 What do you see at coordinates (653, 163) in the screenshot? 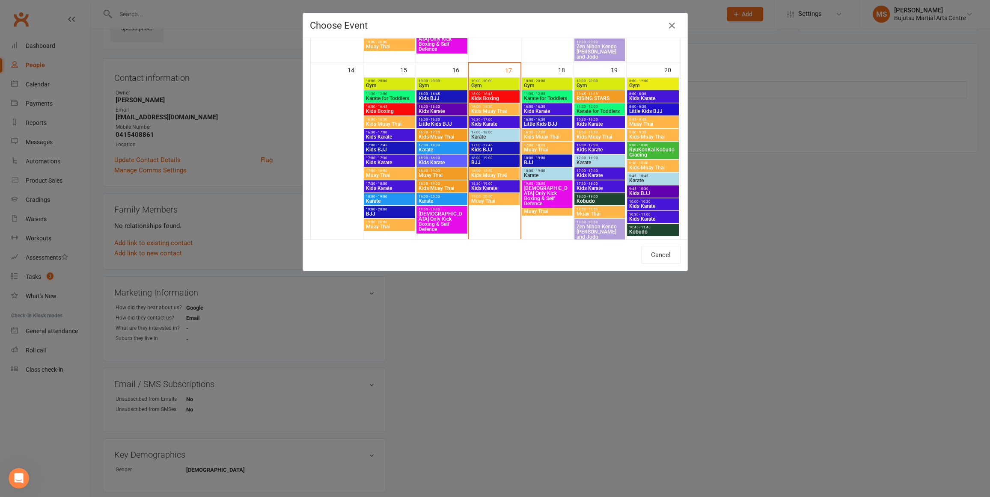
I see `span: 9:30 - 10:00` at bounding box center [653, 163].